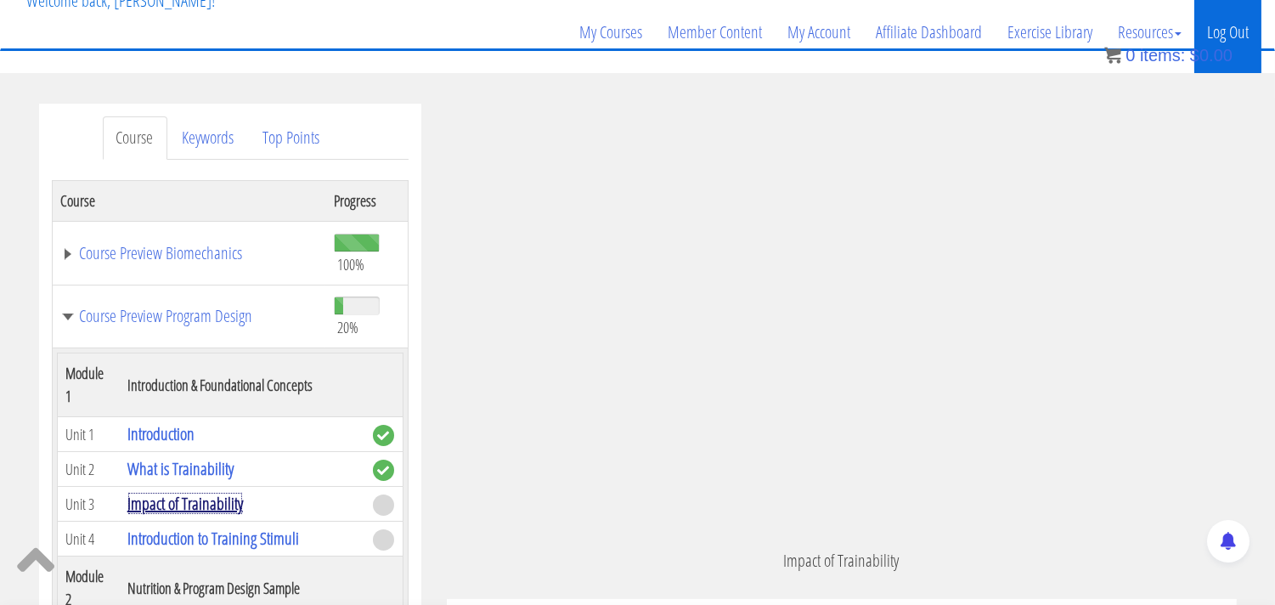 This screenshot has height=605, width=1275. I want to click on a: Introduction to Training Stimuli, so click(213, 537).